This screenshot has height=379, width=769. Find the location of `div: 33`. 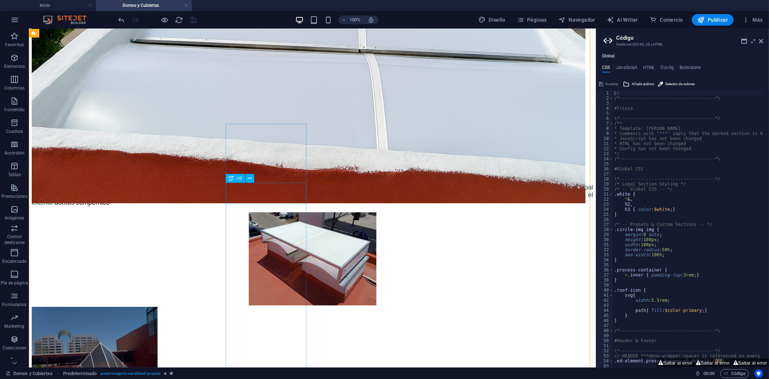

div: 33 is located at coordinates (605, 255).